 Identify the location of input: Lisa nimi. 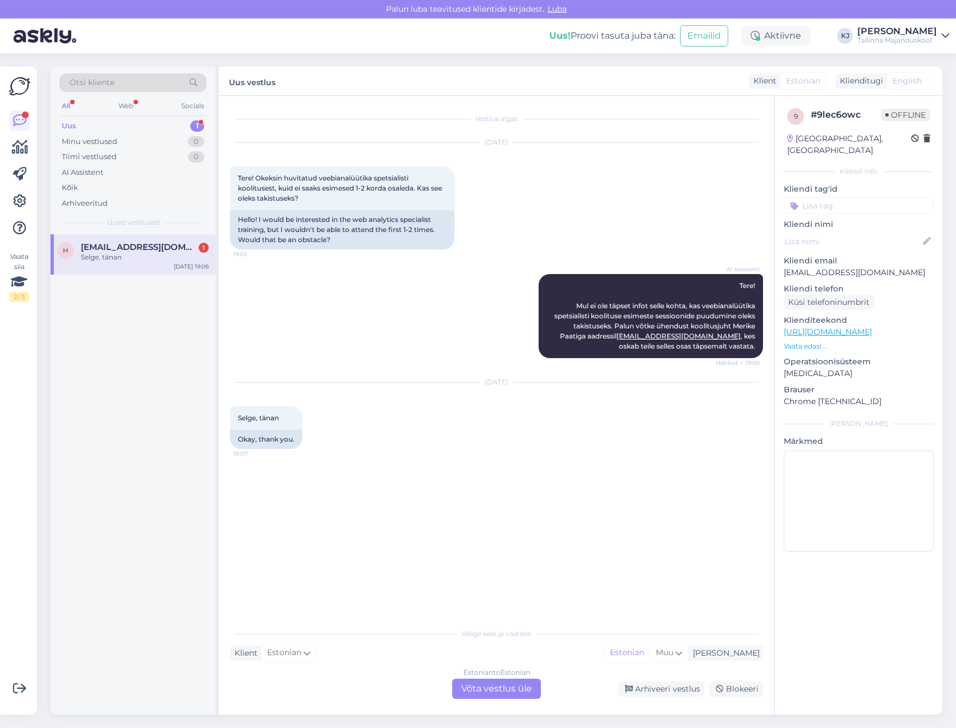
(852, 242).